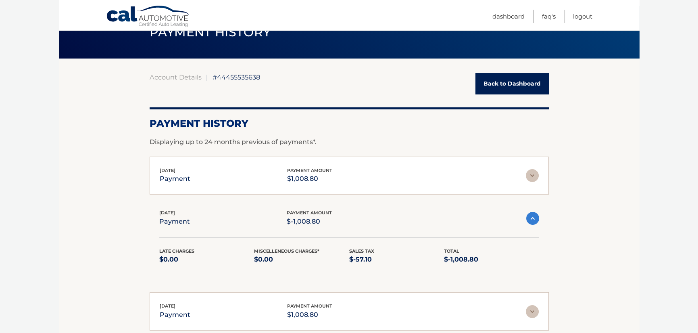 The image size is (698, 333). What do you see at coordinates (509, 16) in the screenshot?
I see `a: Dashboard` at bounding box center [509, 16].